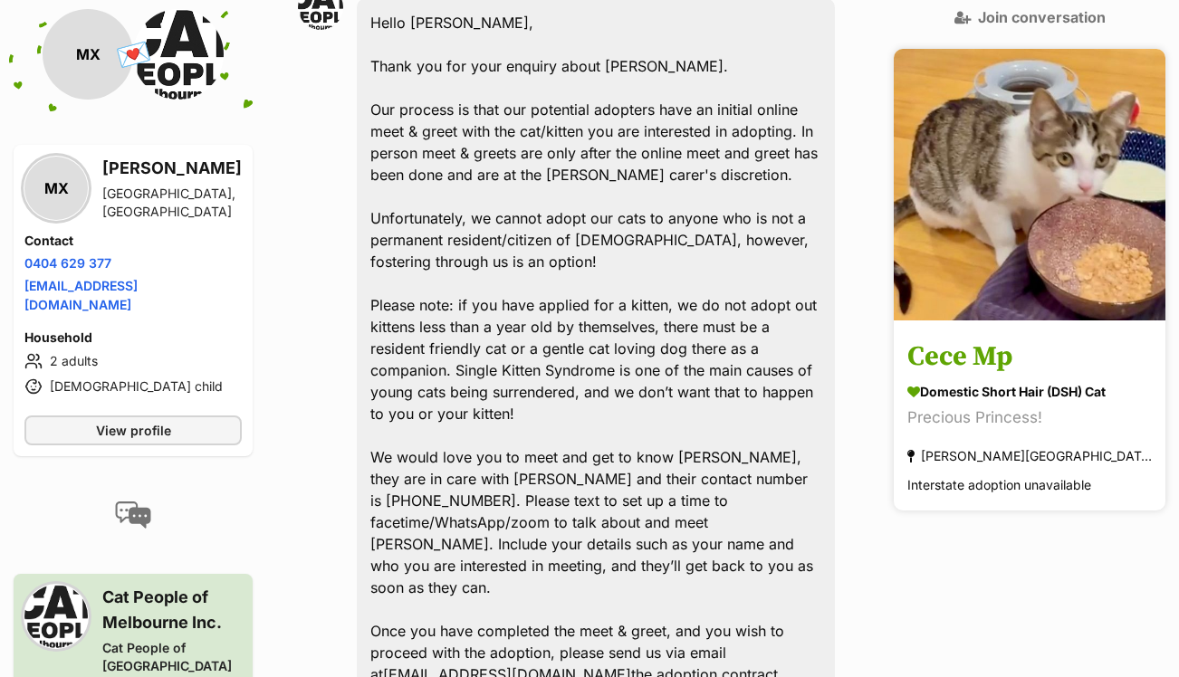  What do you see at coordinates (133, 361) in the screenshot?
I see `li: 2 adults` at bounding box center [133, 361].